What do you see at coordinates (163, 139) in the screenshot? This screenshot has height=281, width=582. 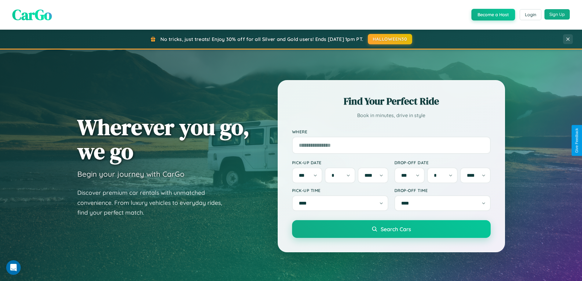 I see `h1: Wherever you go, we go` at bounding box center [163, 139].